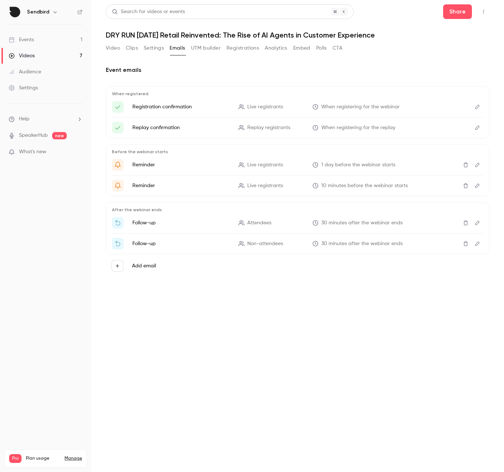 The image size is (504, 472). Describe the element at coordinates (46, 119) in the screenshot. I see `li: help-dropdown-opener` at that location.